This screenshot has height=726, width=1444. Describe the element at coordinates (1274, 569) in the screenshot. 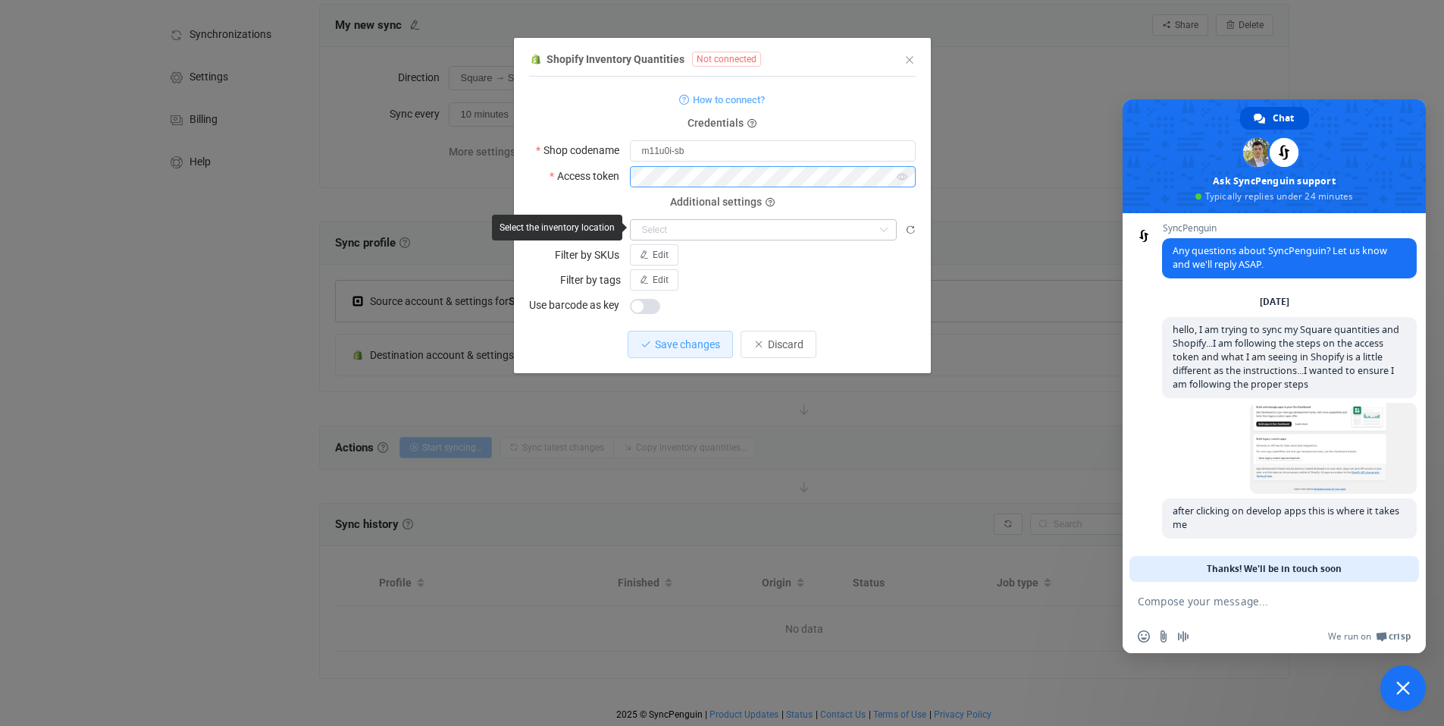

I see `span: Thanks! We'll be in touch soon` at that location.